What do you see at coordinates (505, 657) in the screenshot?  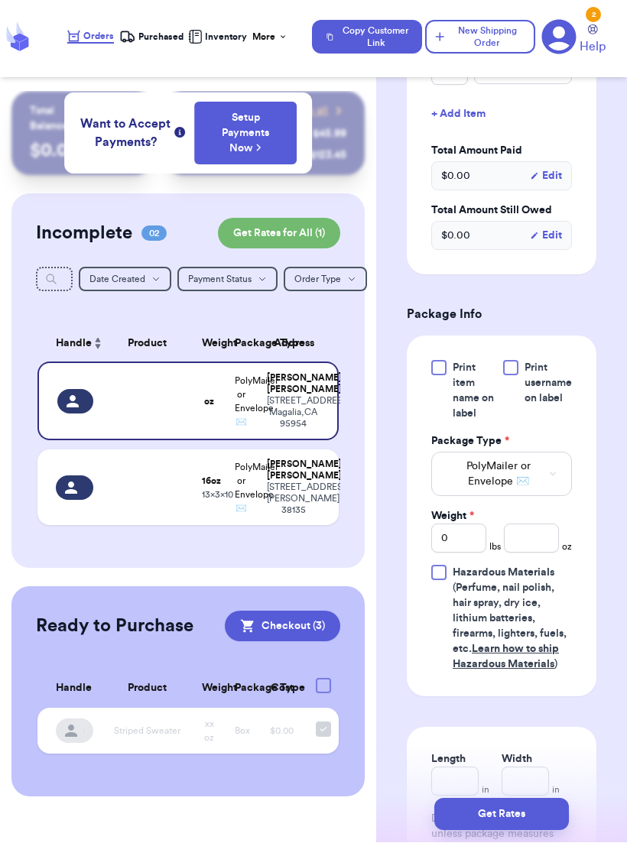 I see `span: Learn how to ship Hazardous Materials` at bounding box center [505, 657].